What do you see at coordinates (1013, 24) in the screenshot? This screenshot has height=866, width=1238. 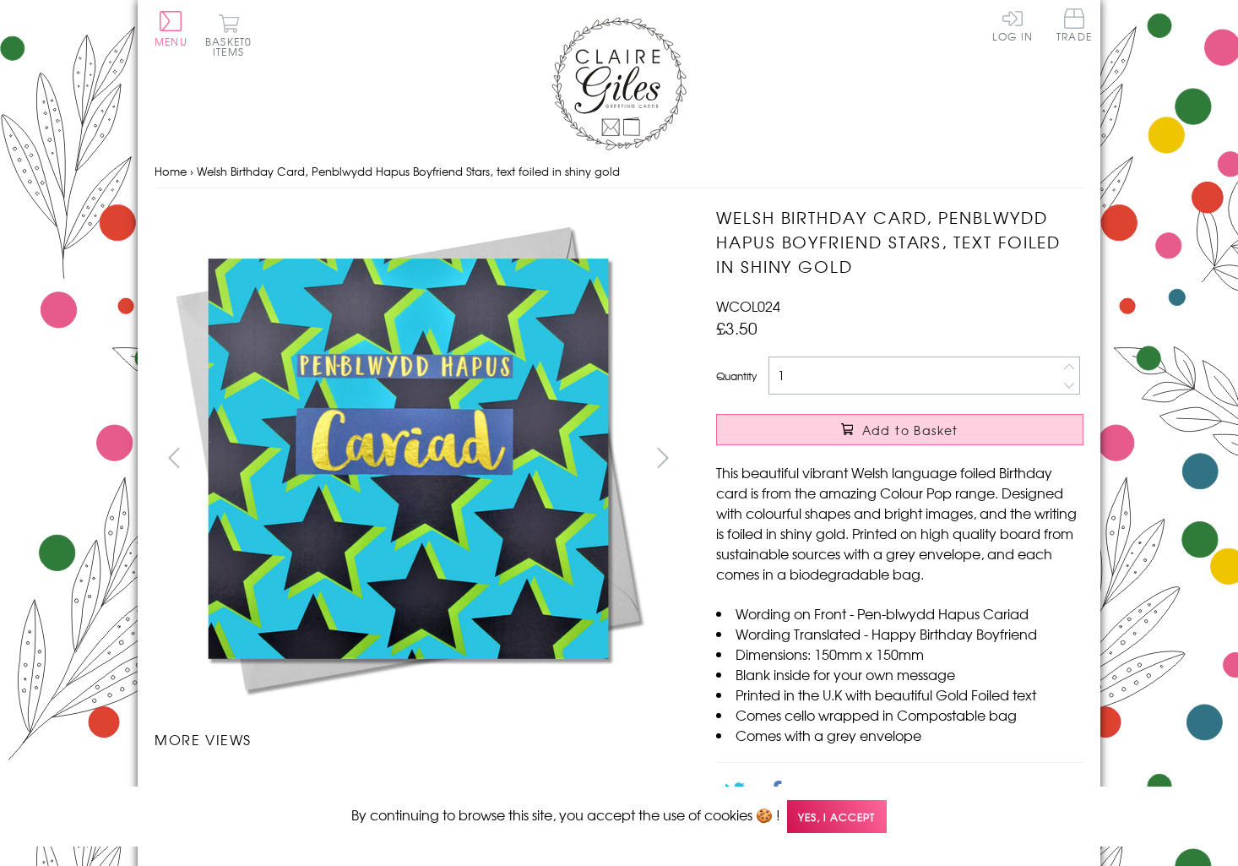 I see `a: Log In` at bounding box center [1013, 24].